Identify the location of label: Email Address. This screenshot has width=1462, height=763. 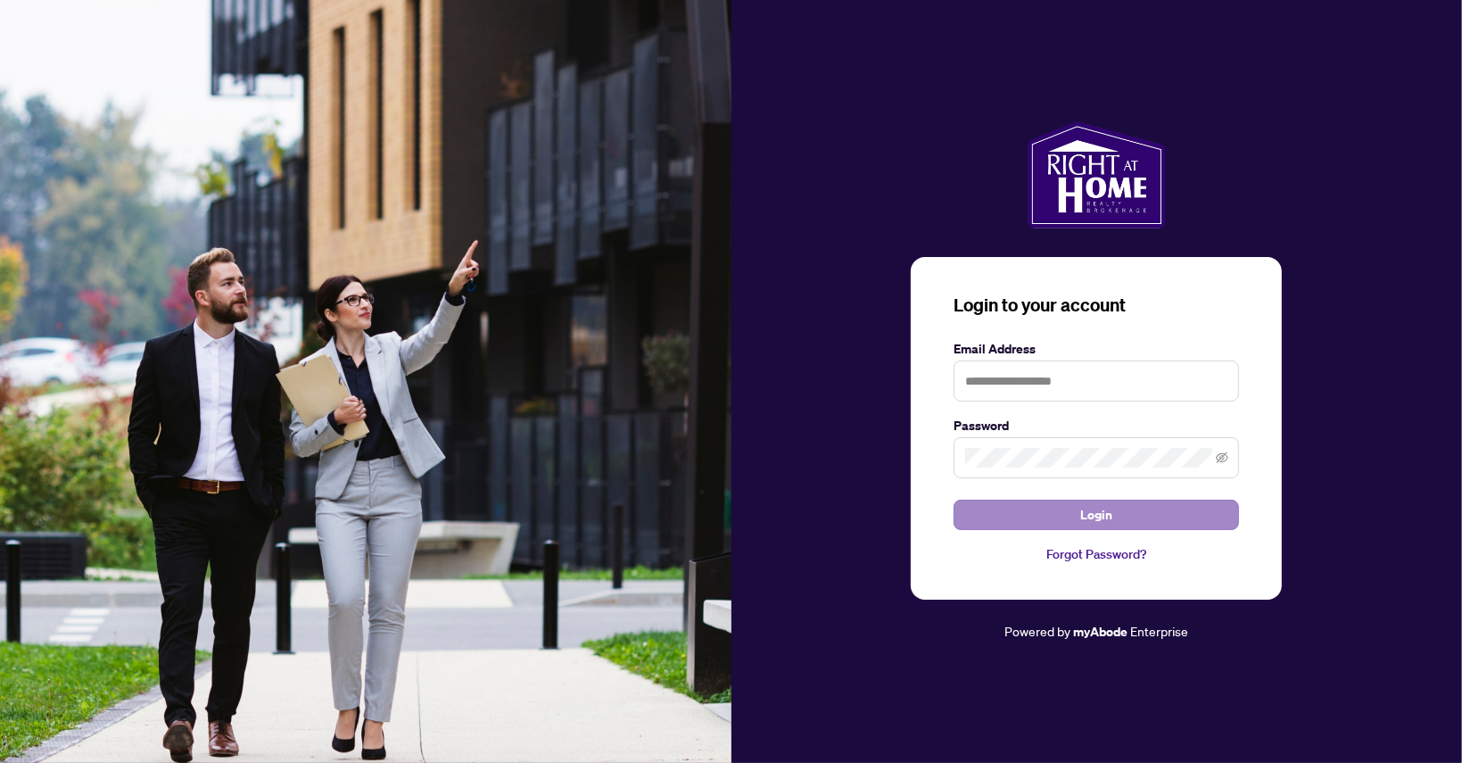
(1097, 349).